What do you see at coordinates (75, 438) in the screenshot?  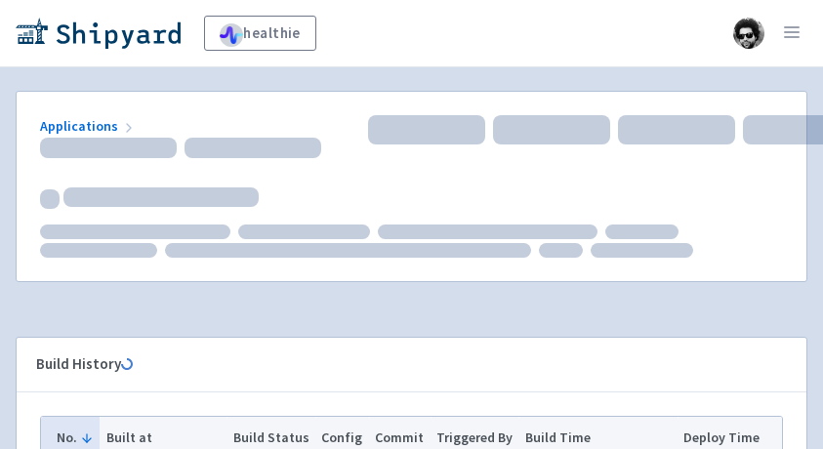 I see `button: No.` at bounding box center [75, 438].